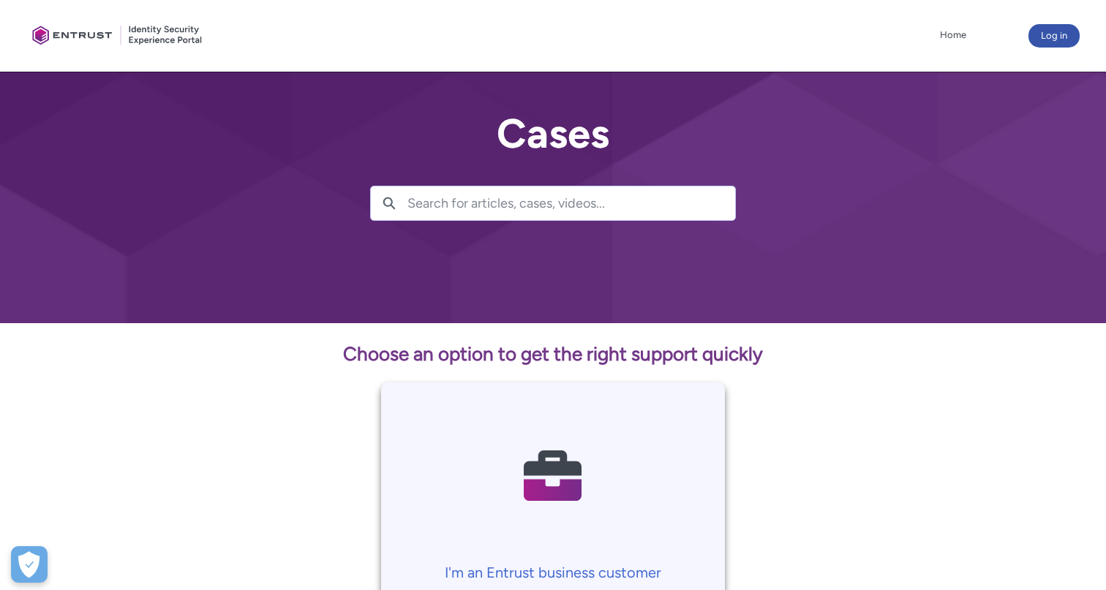  Describe the element at coordinates (553, 475) in the screenshot. I see `img: Contact Support` at that location.